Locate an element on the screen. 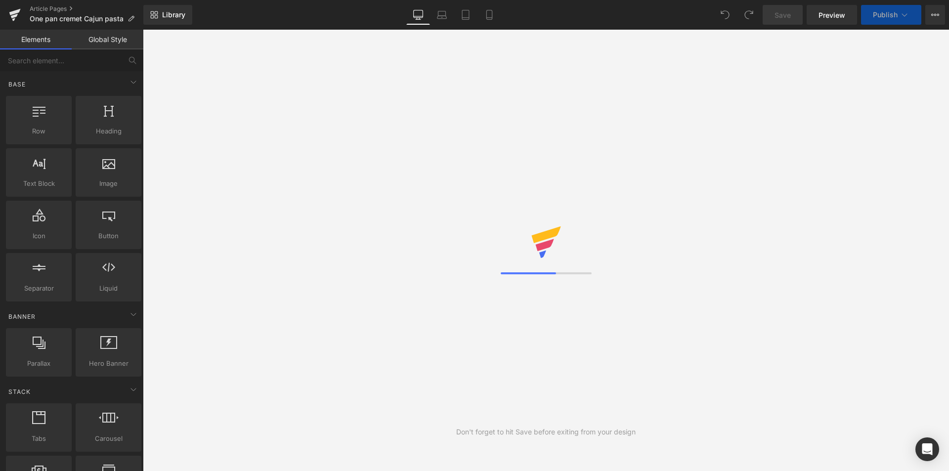 The image size is (949, 471). a: Laptop is located at coordinates (442, 15).